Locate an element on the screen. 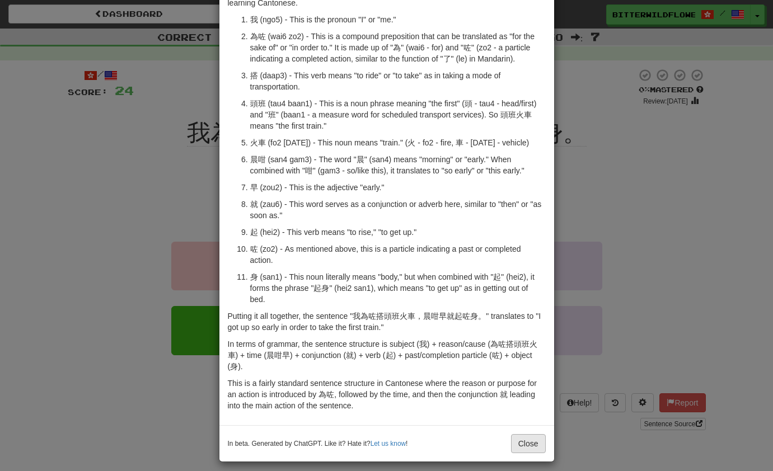 The image size is (773, 471). p: 搭 (daap3) - This verb means "to ride" or "to take" as in taking a mode of transportation. is located at coordinates (398, 81).